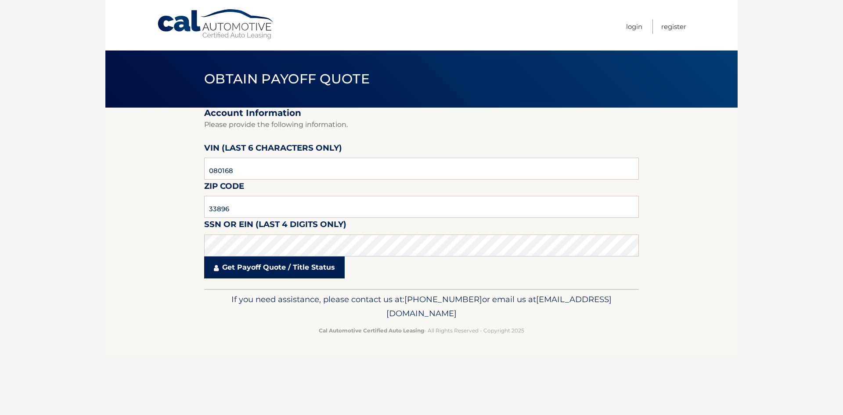 Image resolution: width=843 pixels, height=415 pixels. Describe the element at coordinates (216, 24) in the screenshot. I see `a: Cal Automotive` at that location.